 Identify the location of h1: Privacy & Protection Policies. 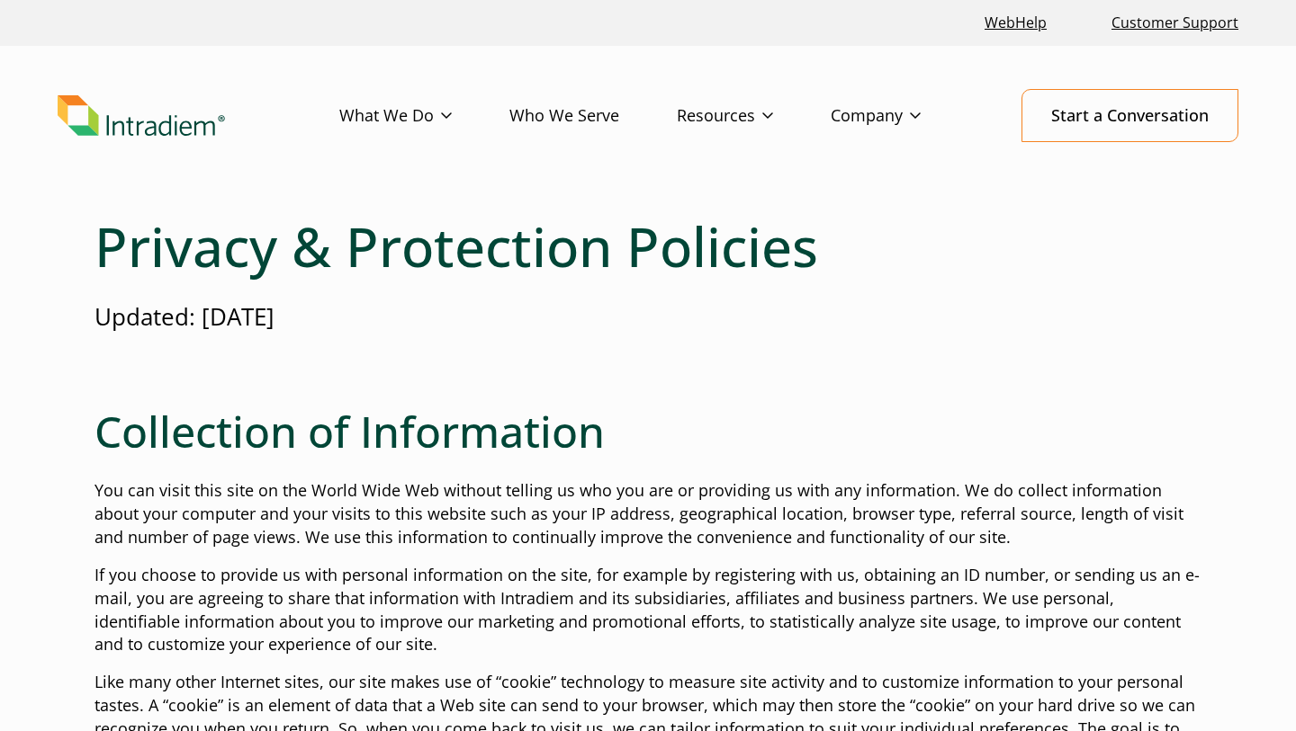
(648, 247).